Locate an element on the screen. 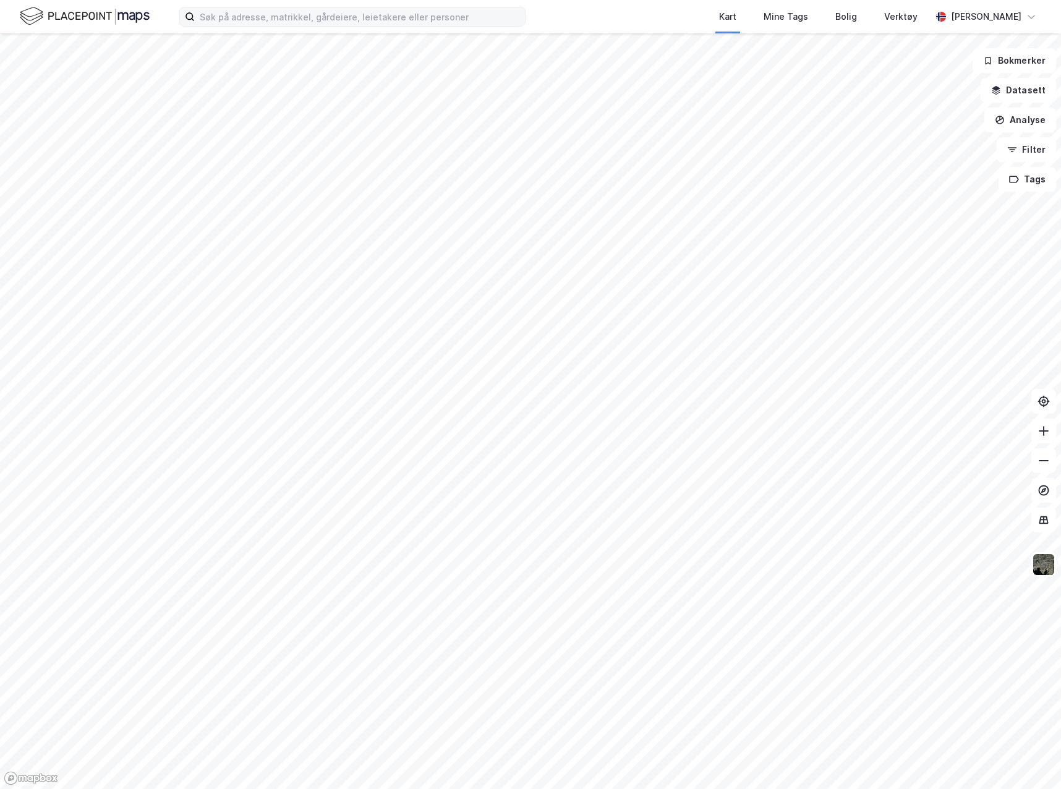  div: Kart is located at coordinates (728, 17).